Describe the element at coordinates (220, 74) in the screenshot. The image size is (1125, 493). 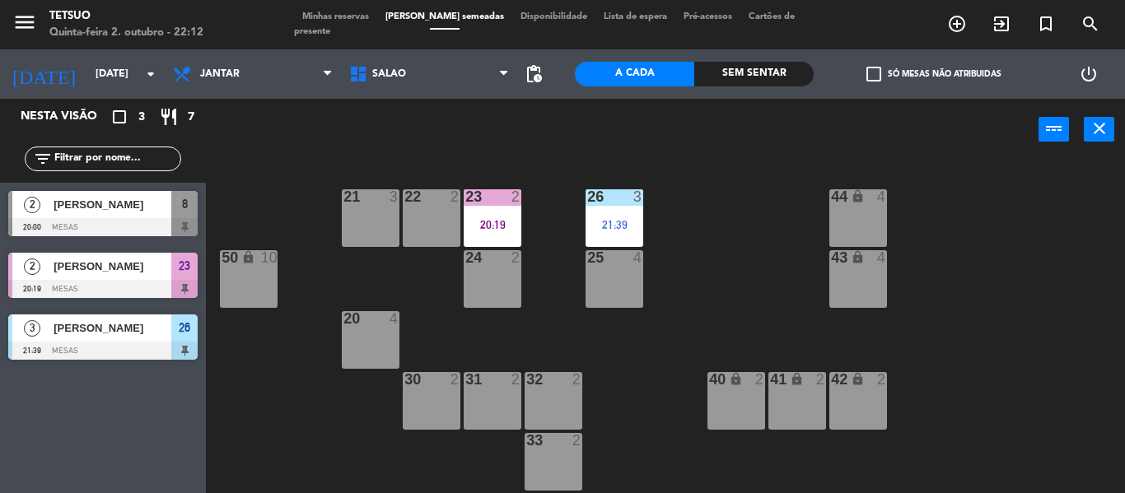
I see `span: Jantar` at that location.